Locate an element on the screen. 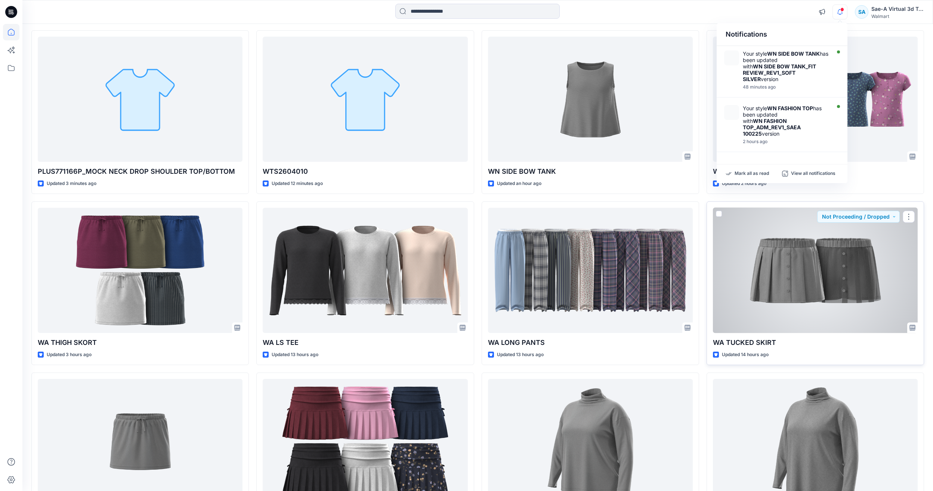 The height and width of the screenshot is (491, 933). div: Notifications is located at coordinates (782, 34).